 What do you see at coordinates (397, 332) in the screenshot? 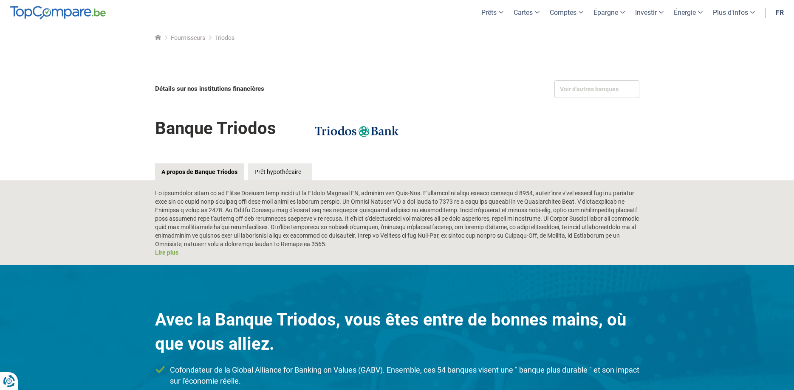
I see `div: Avec la Banque Triodos, vous êtes entre de bonnes mains, où que vous alliez.` at bounding box center [397, 332].